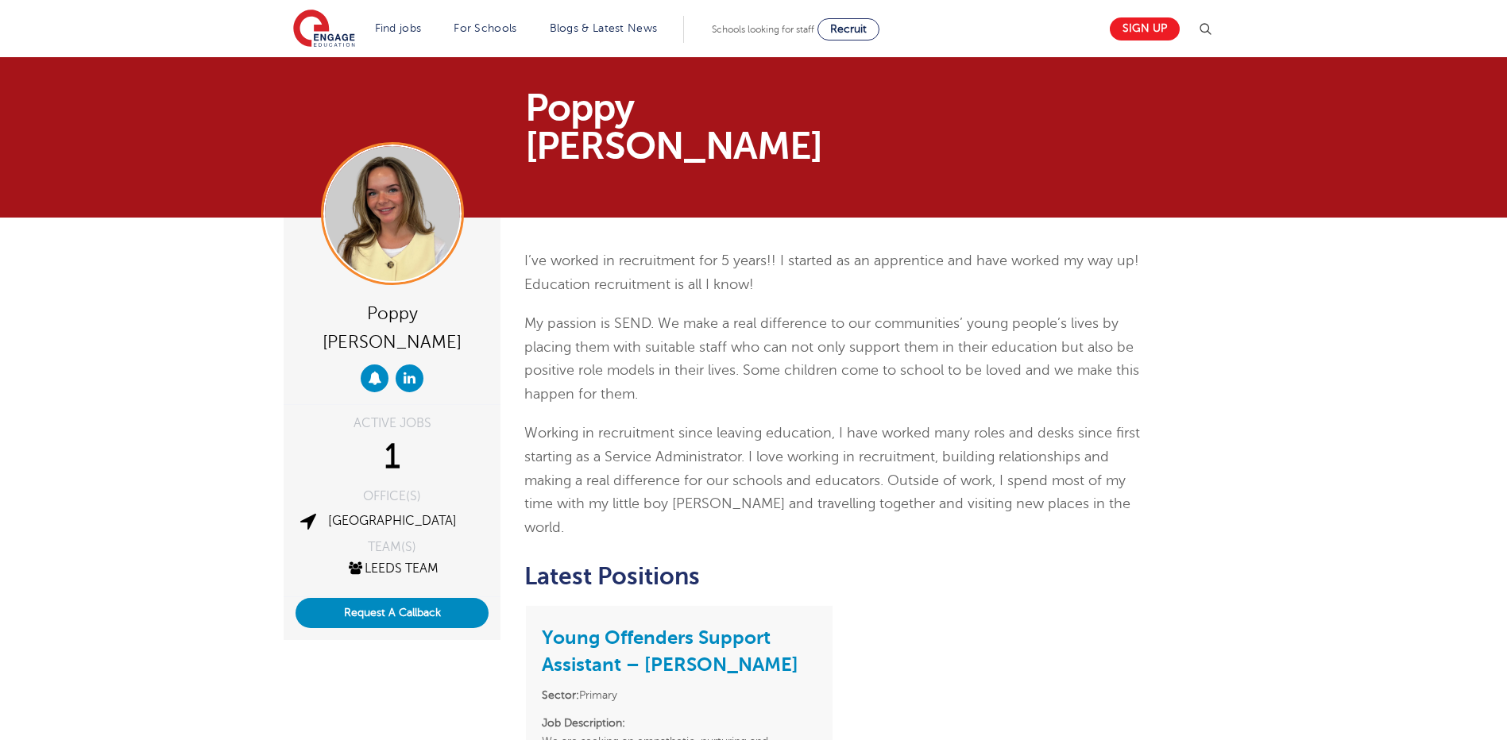  Describe the element at coordinates (833, 359) in the screenshot. I see `p: My passion is SEND. We make a real difference to our communities’ young people’s lives by placing...` at that location.